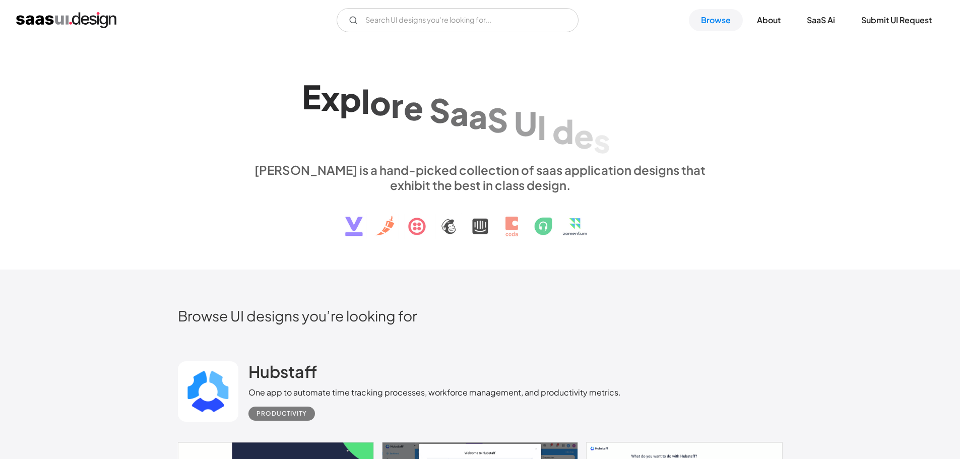  I want to click on div: E, so click(311, 96).